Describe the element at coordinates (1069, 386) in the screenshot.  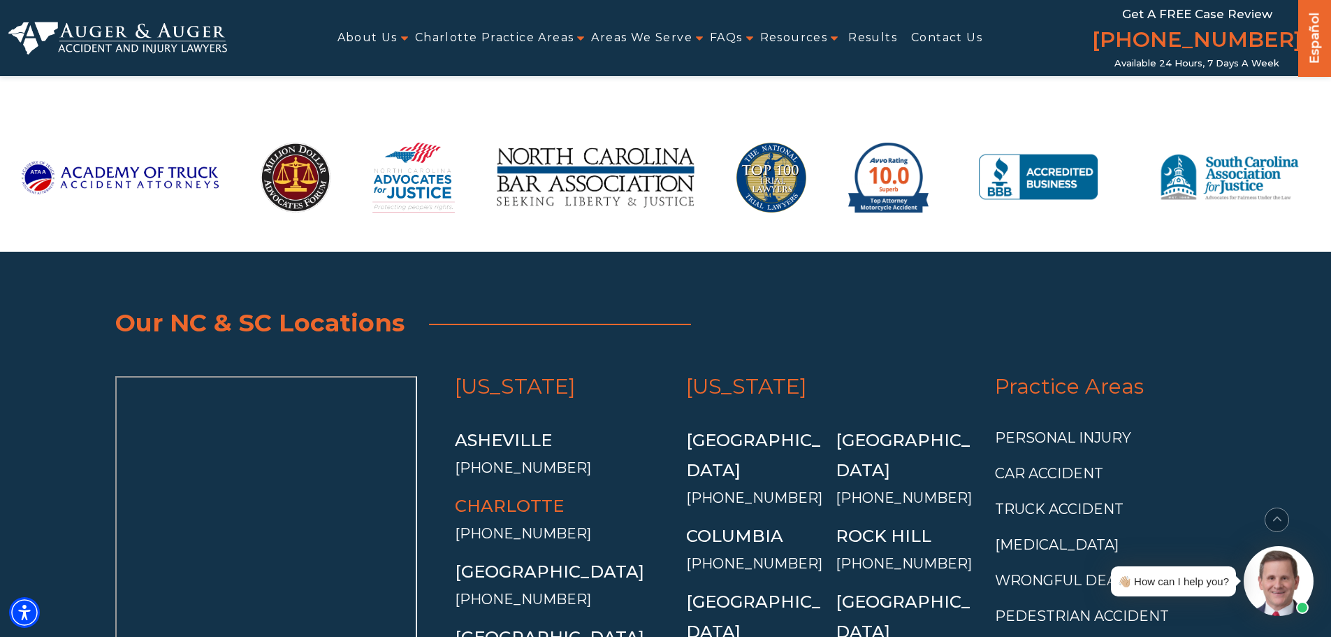
I see `a: Practice Areas` at that location.